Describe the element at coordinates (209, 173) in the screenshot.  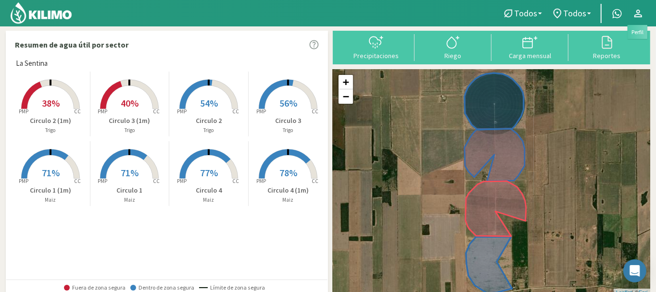
I see `span: 77%` at that location.